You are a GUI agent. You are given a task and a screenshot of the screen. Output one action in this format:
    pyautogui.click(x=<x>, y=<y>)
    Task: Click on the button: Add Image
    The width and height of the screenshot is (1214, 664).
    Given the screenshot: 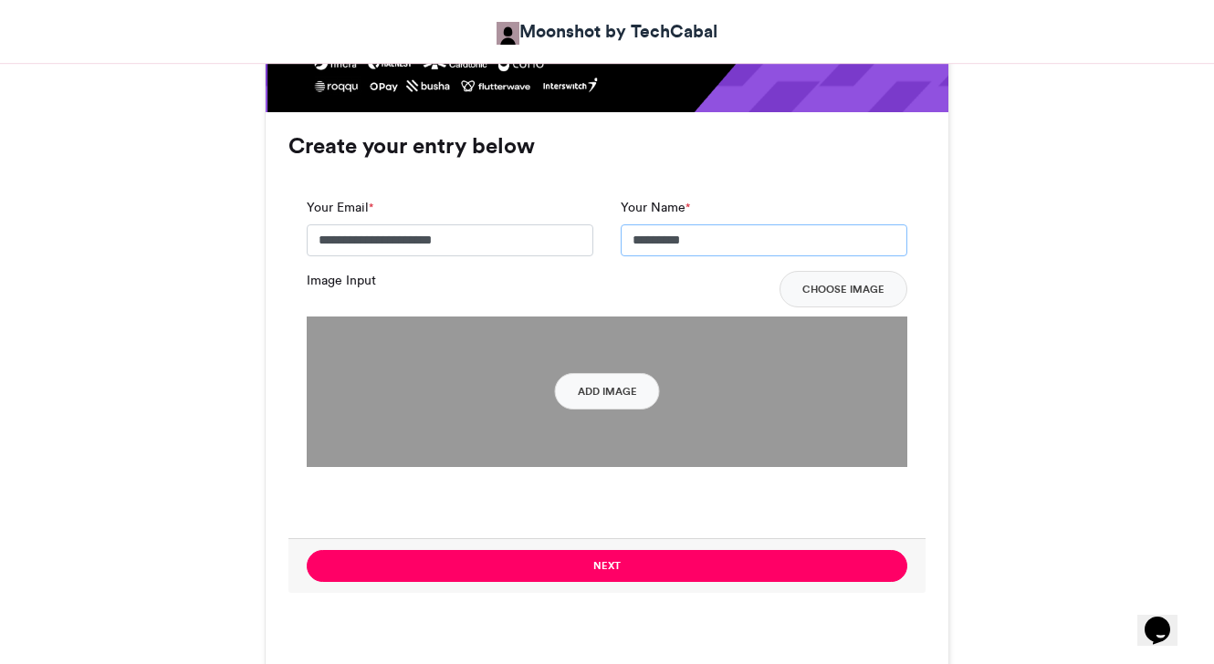 What is the action you would take?
    pyautogui.click(x=607, y=391)
    